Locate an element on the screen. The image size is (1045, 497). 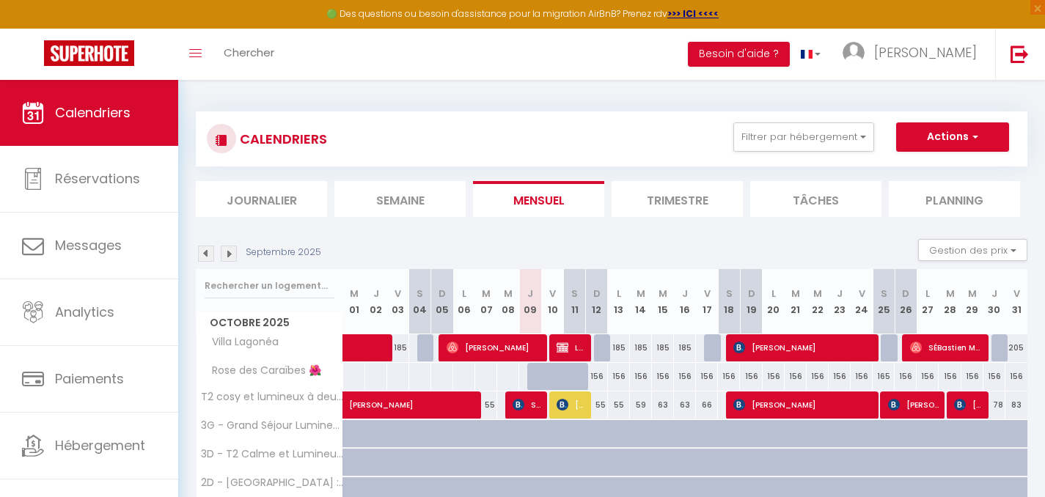
th: 01 is located at coordinates (354, 301).